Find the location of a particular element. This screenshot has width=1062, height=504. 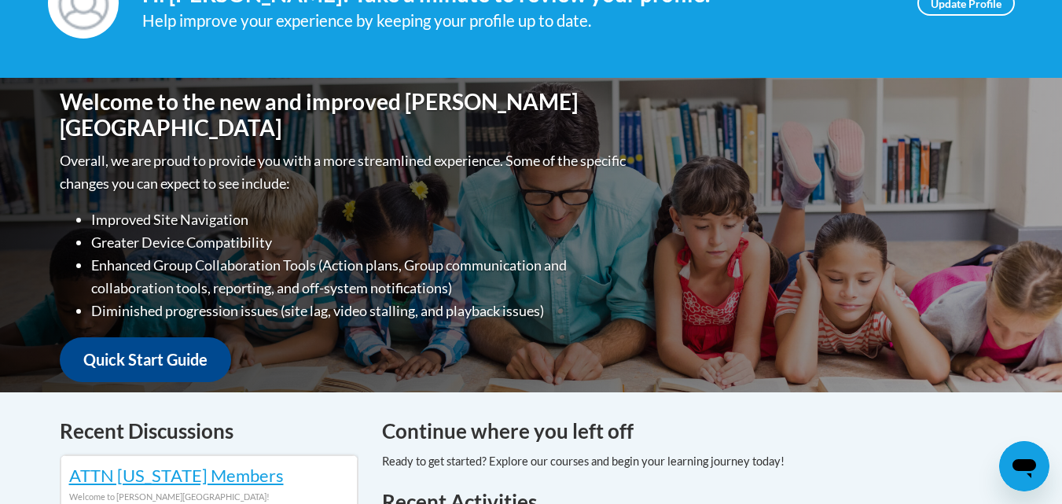

li: Enhanced Group Collaboration Tools (Action plans, Group communication and collaboration tools, re... is located at coordinates (360, 277).